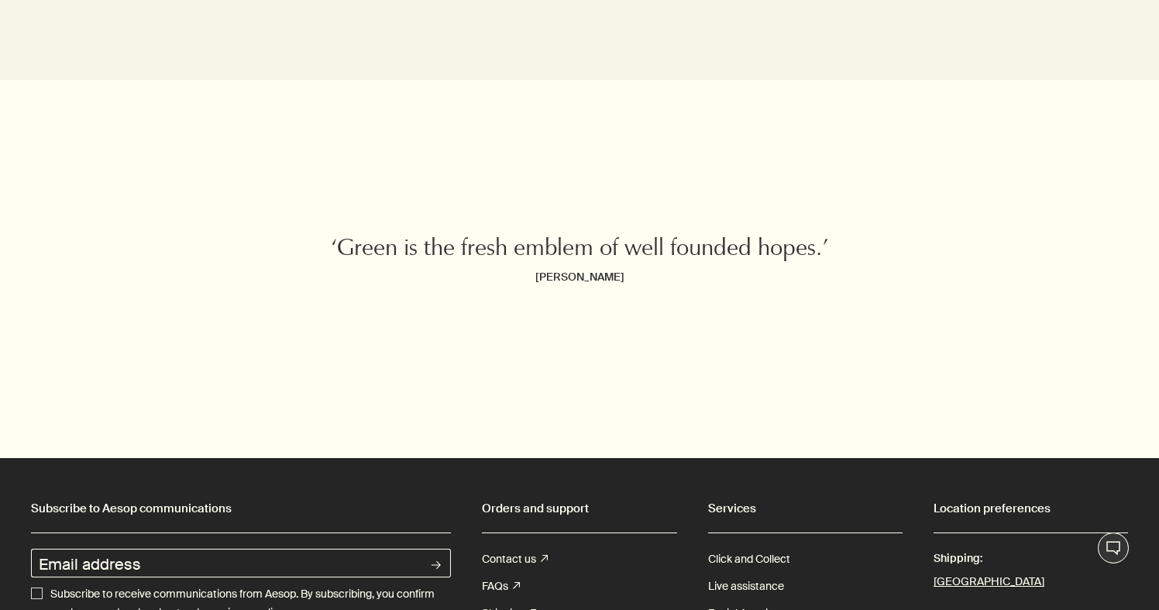 This screenshot has height=610, width=1159. What do you see at coordinates (580, 261) in the screenshot?
I see `blockquote: ‘Green is the fresh emblem of well founded hopes.’ Mary Webb` at bounding box center [580, 261].